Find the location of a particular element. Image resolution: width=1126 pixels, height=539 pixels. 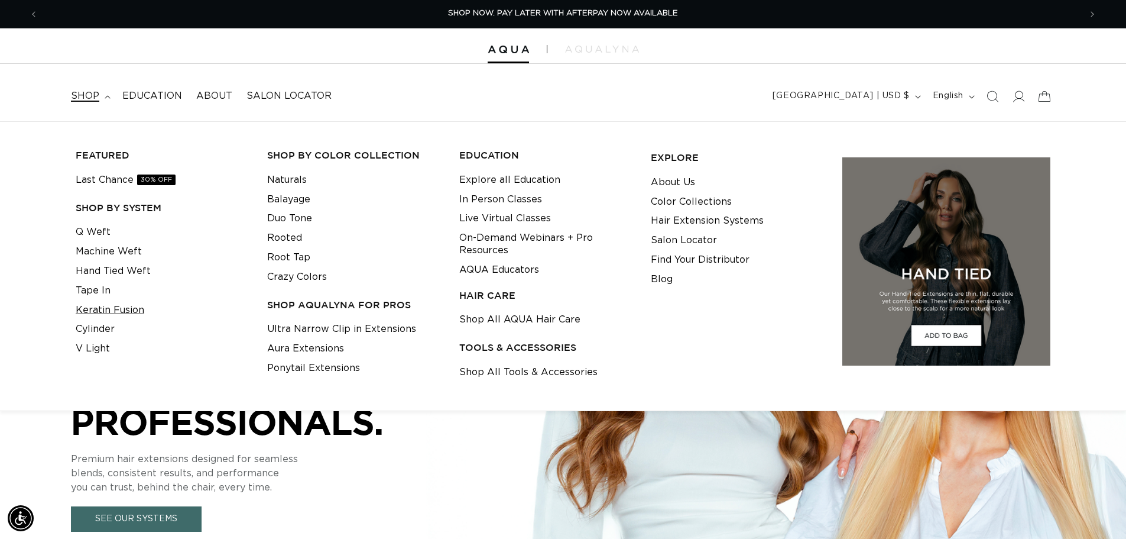

a: Hair Extension Systems is located at coordinates (707, 220).